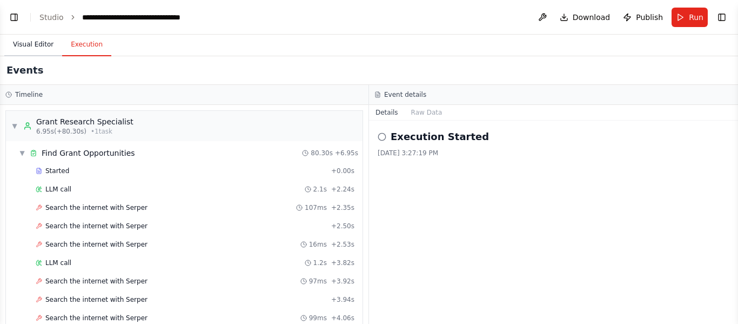 Image resolution: width=738 pixels, height=324 pixels. Describe the element at coordinates (343, 208) in the screenshot. I see `span: + 2.35s` at that location.